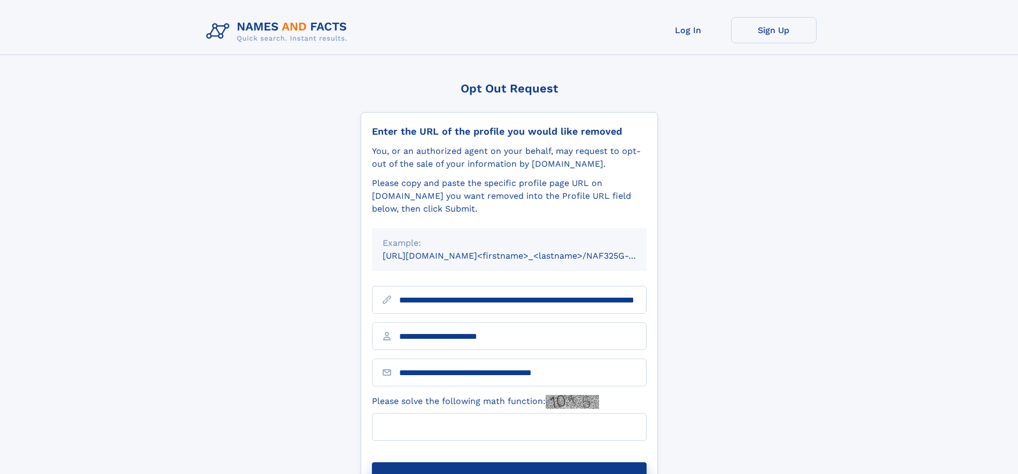 The height and width of the screenshot is (474, 1018). I want to click on a: Sign Up, so click(774, 30).